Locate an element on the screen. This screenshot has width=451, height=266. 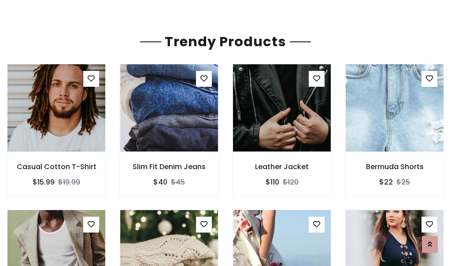
h6: $15.99 is located at coordinates (44, 182).